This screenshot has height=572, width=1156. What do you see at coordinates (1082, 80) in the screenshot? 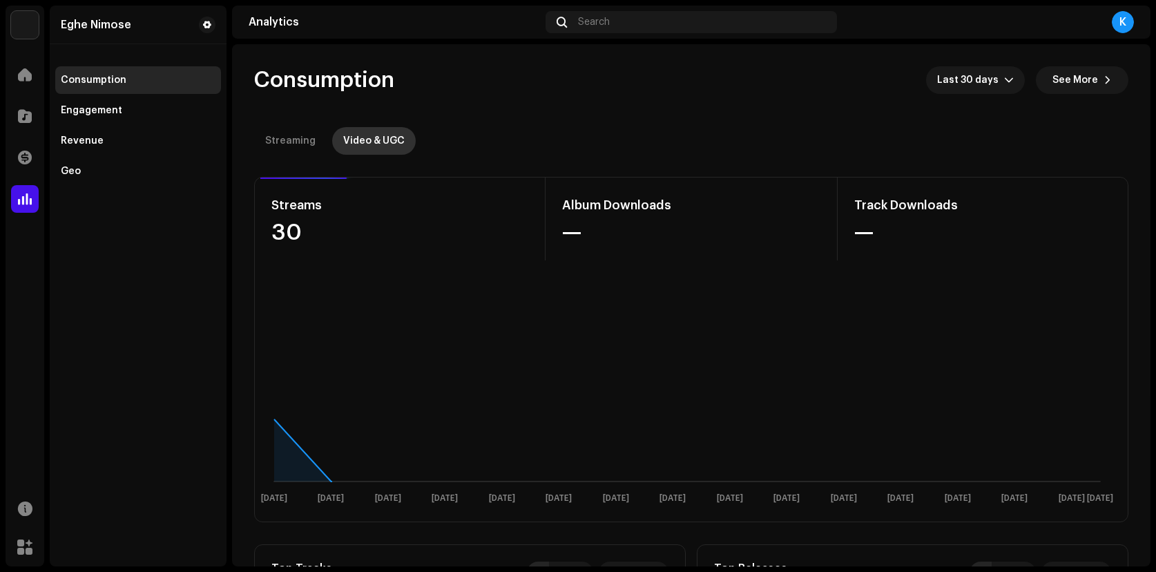
I see `button: See More` at bounding box center [1082, 80].